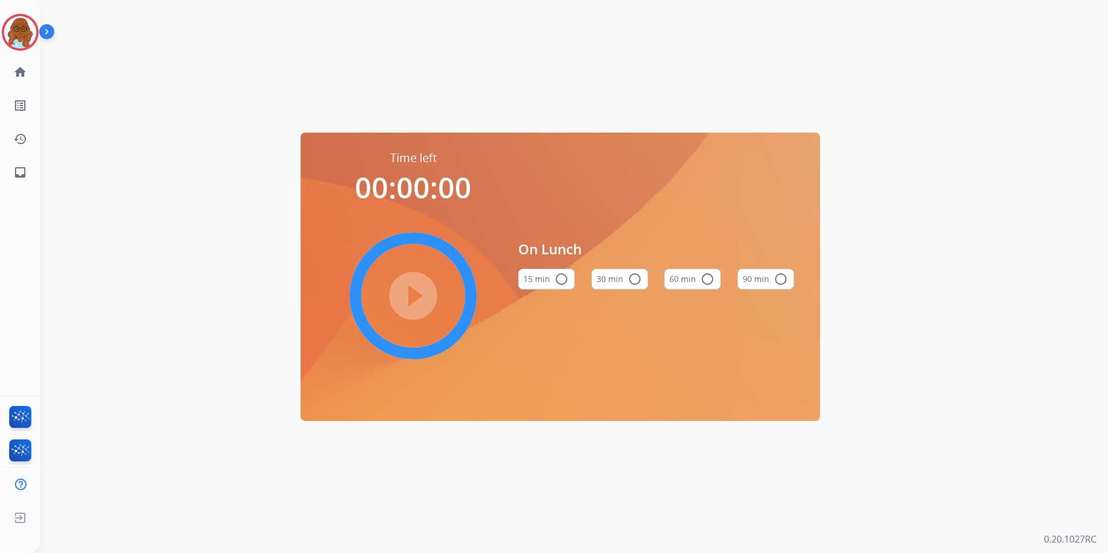 The width and height of the screenshot is (1108, 553). I want to click on mat-icon: history, so click(20, 139).